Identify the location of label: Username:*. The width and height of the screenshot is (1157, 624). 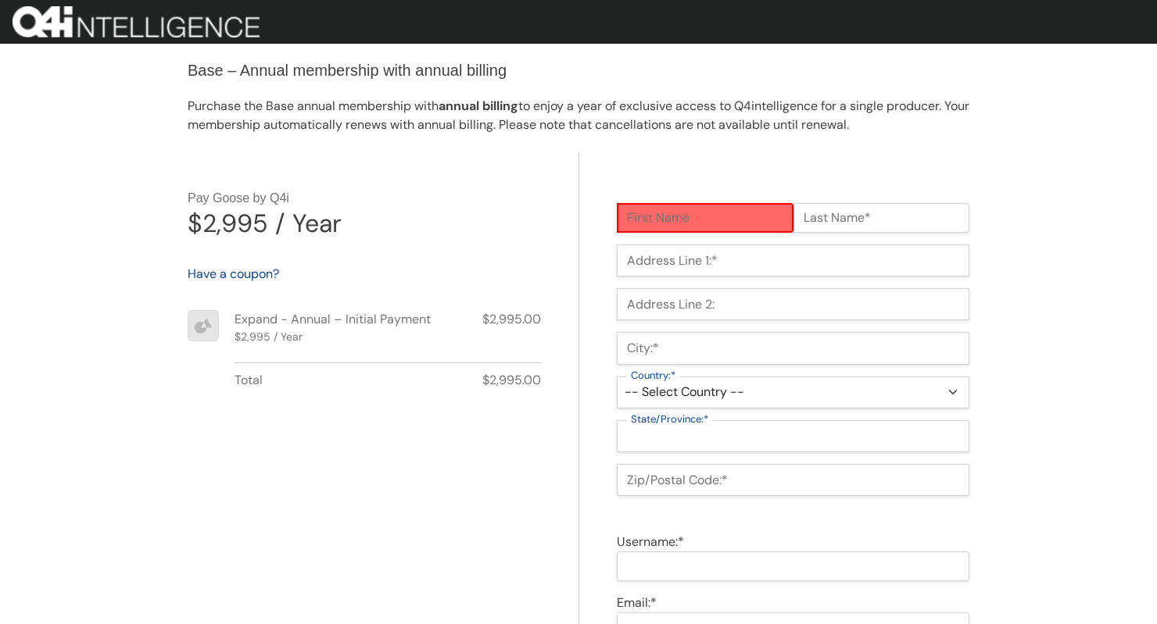
(650, 542).